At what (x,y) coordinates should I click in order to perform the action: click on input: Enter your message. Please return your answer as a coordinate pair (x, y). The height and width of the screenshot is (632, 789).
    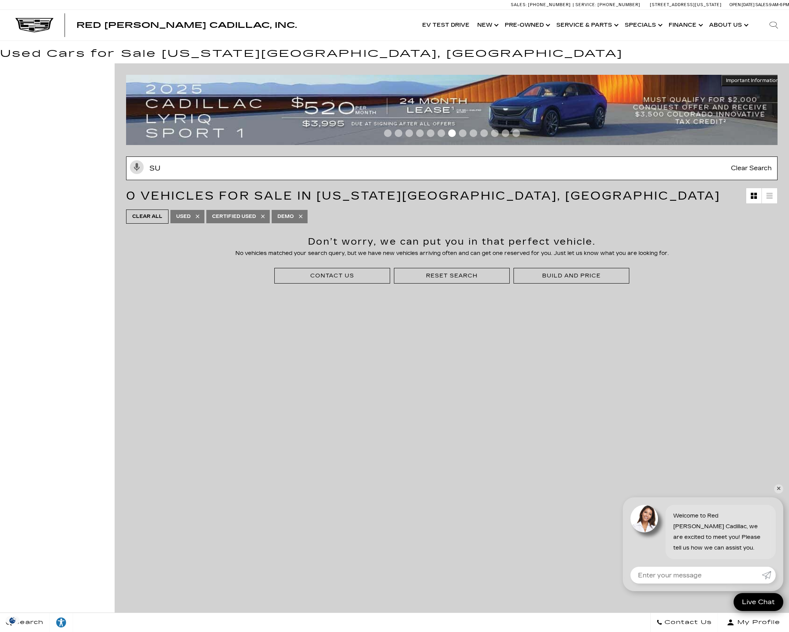
    Looking at the image, I should click on (696, 575).